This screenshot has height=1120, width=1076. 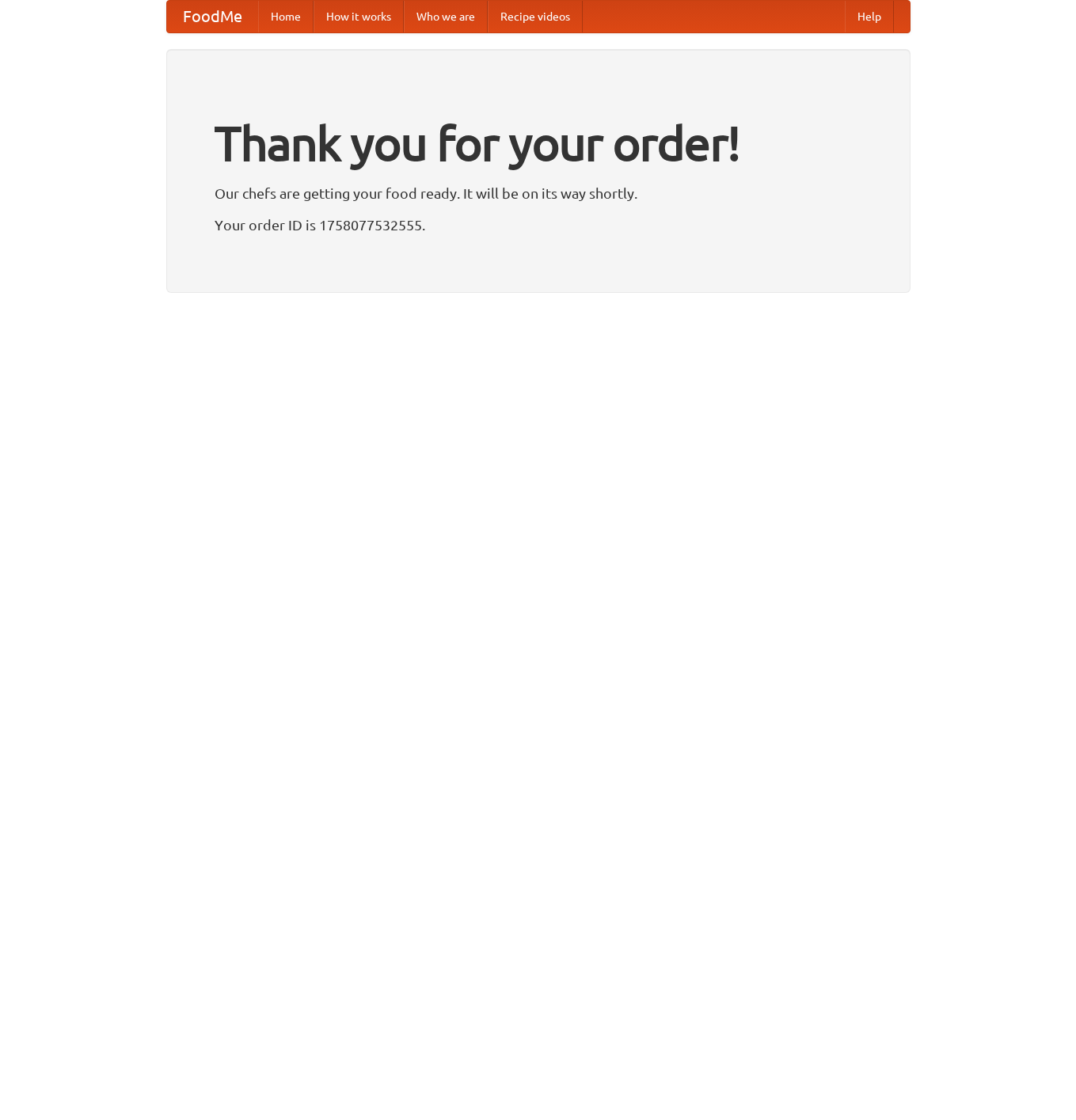 I want to click on a: How it works, so click(x=358, y=17).